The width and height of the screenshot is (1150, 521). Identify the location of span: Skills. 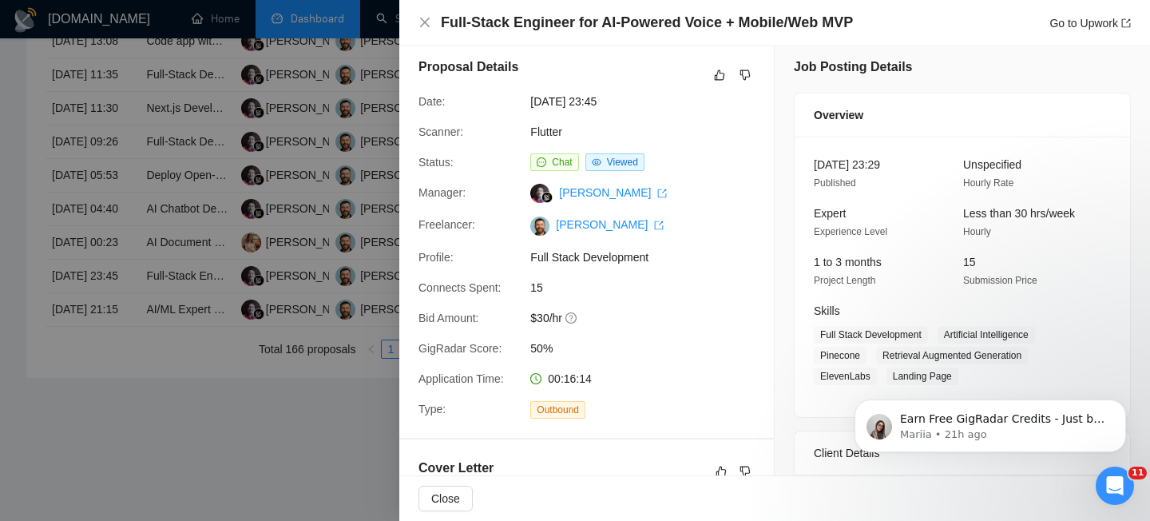
(826, 311).